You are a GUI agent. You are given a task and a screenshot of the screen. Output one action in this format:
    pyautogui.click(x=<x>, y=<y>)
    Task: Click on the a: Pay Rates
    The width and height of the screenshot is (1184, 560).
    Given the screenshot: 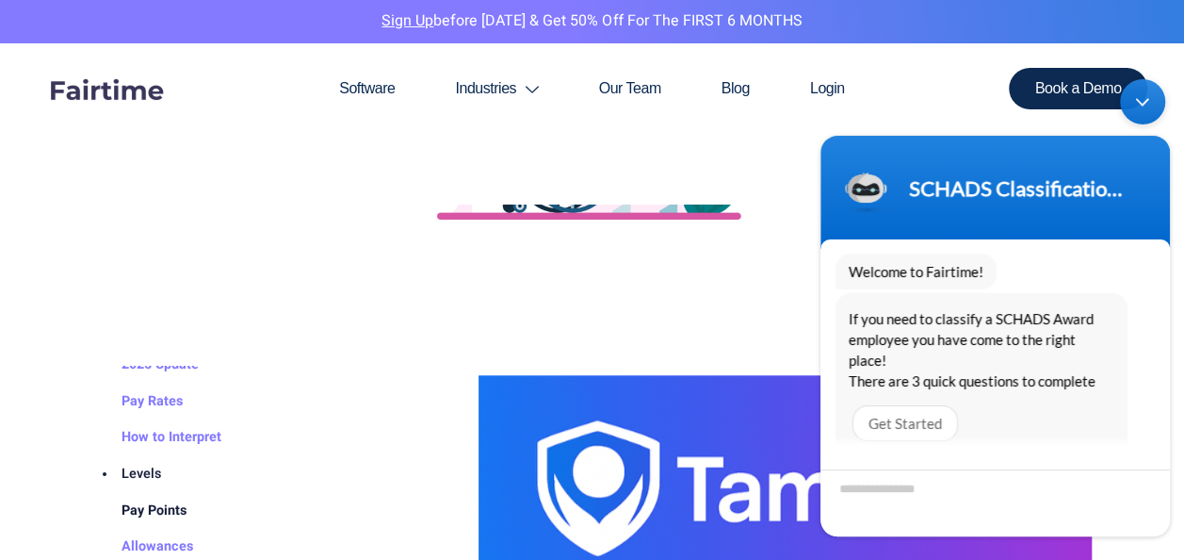 What is the action you would take?
    pyautogui.click(x=133, y=401)
    